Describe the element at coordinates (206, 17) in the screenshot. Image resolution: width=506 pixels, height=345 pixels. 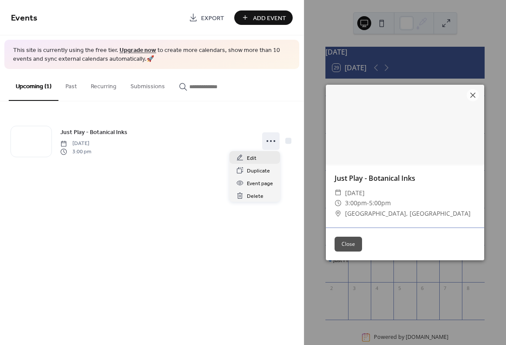
I see `a: Export` at that location.